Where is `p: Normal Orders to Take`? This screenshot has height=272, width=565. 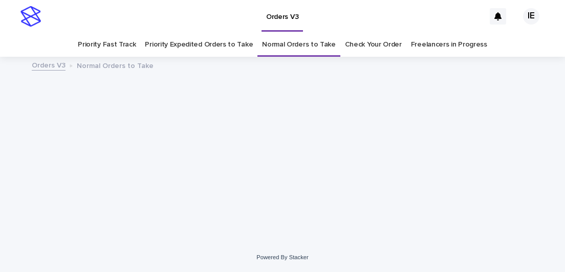 p: Normal Orders to Take is located at coordinates (115, 65).